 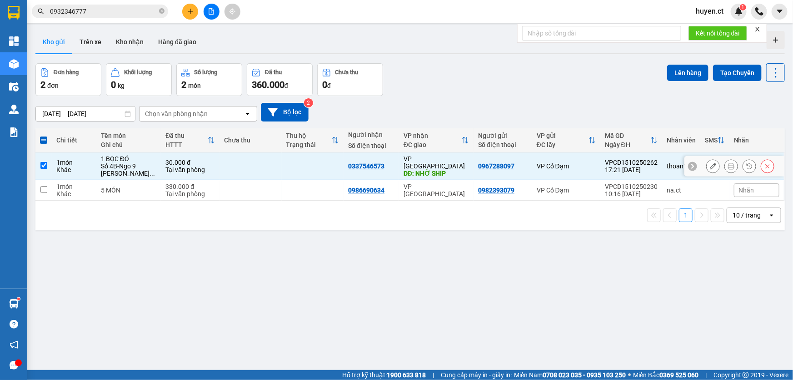 What do you see at coordinates (384, 375) in the screenshot?
I see `span: Hỗ trợ kỹ thuật:` at bounding box center [384, 375].